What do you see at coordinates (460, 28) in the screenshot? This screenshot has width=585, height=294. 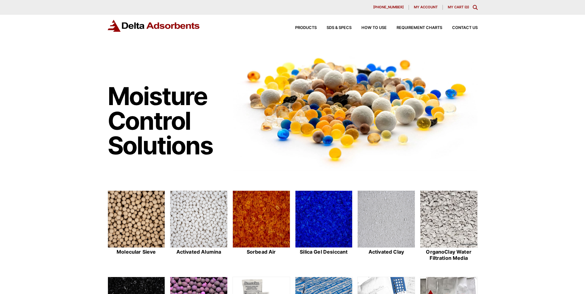 I see `a: Contact Us` at bounding box center [460, 28].